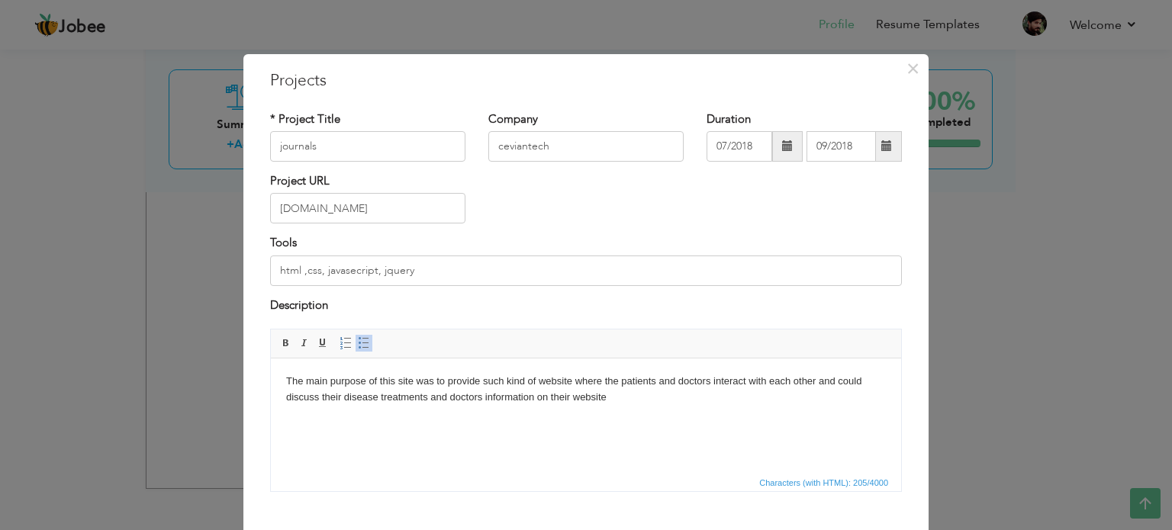 Image resolution: width=1172 pixels, height=530 pixels. What do you see at coordinates (513, 119) in the screenshot?
I see `label: Company` at bounding box center [513, 119].